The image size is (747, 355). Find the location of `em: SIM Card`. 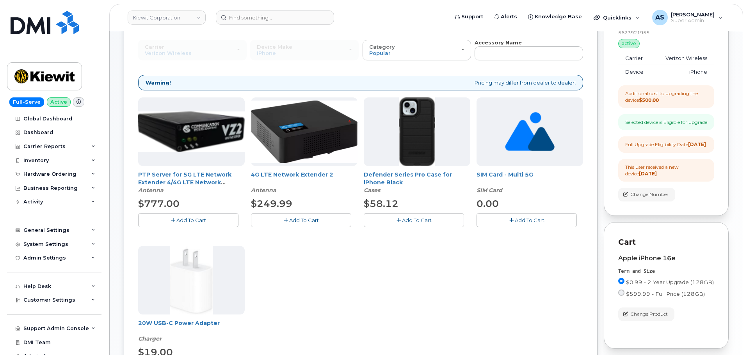

em: SIM Card is located at coordinates (489, 190).